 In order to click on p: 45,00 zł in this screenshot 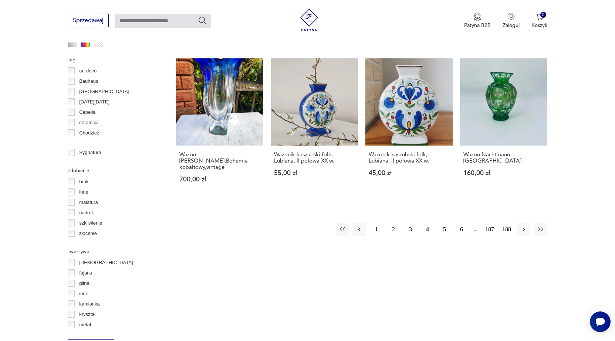, I will do `click(409, 173)`.